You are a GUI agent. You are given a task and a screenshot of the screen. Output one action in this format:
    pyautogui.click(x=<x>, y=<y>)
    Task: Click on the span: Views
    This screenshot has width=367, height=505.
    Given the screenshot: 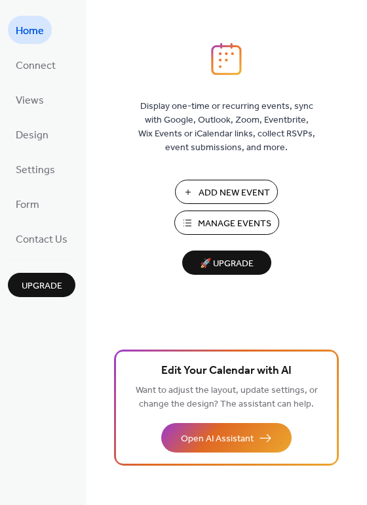 What is the action you would take?
    pyautogui.click(x=30, y=100)
    